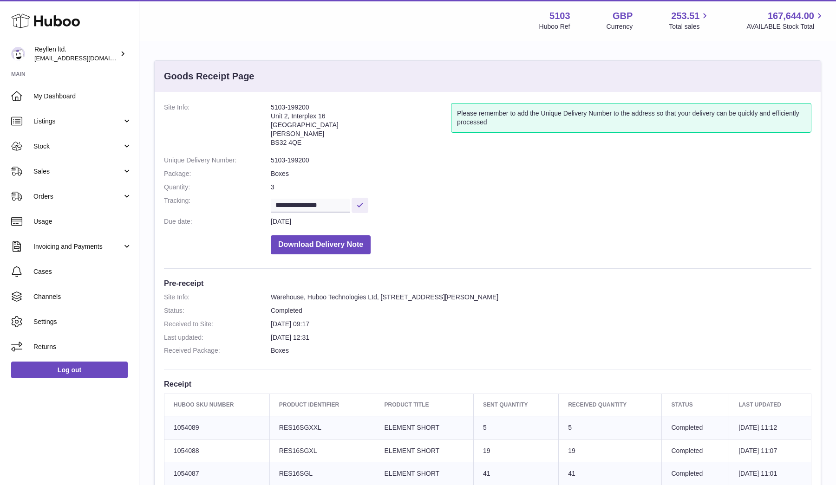 Image resolution: width=836 pixels, height=485 pixels. What do you see at coordinates (217, 311) in the screenshot?
I see `dt: Status:` at bounding box center [217, 311].